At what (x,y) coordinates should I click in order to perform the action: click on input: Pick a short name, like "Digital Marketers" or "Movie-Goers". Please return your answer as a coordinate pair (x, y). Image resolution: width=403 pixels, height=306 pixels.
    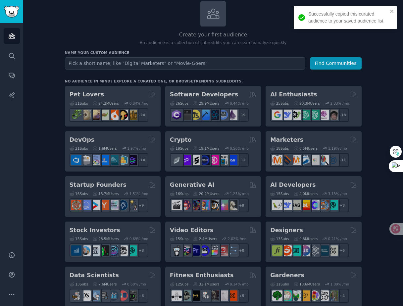
    Looking at the image, I should click on (185, 63).